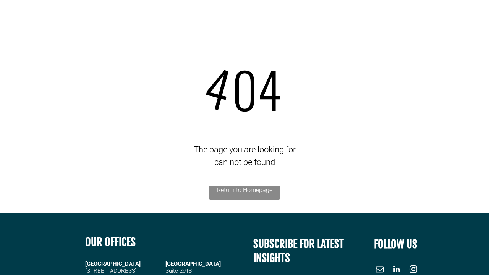  I want to click on div: 04, so click(244, 89).